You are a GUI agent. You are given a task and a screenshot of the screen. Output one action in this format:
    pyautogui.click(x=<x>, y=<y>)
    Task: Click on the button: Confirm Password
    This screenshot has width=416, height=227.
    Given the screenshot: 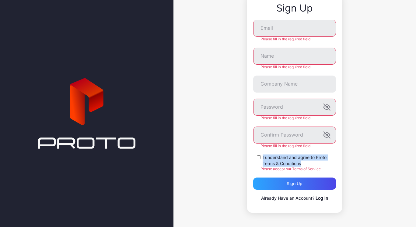 What is the action you would take?
    pyautogui.click(x=327, y=135)
    